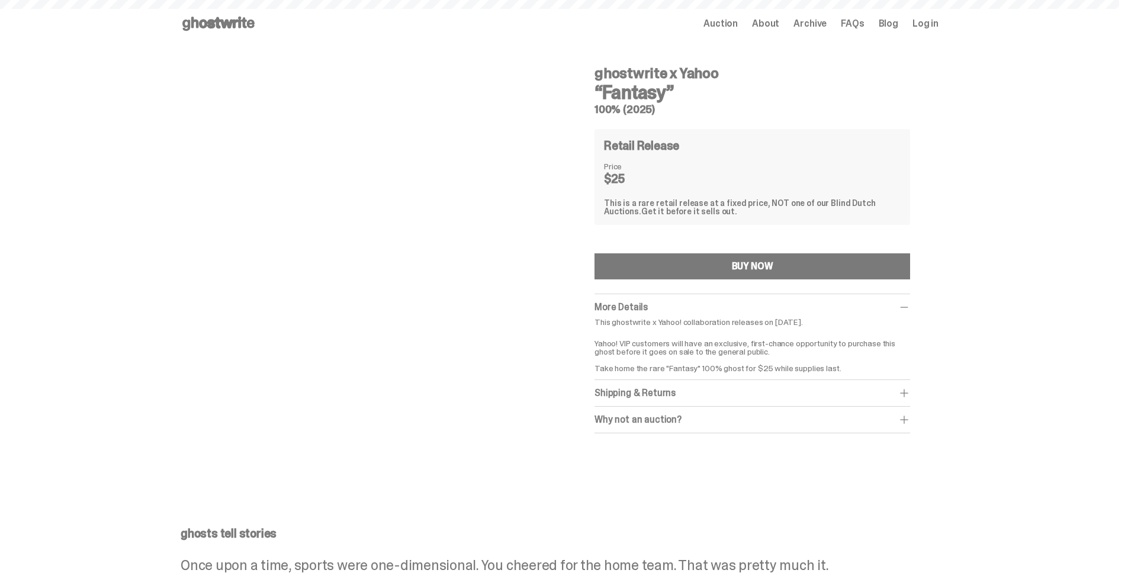 Image resolution: width=1128 pixels, height=573 pixels. Describe the element at coordinates (765, 24) in the screenshot. I see `span: About` at that location.